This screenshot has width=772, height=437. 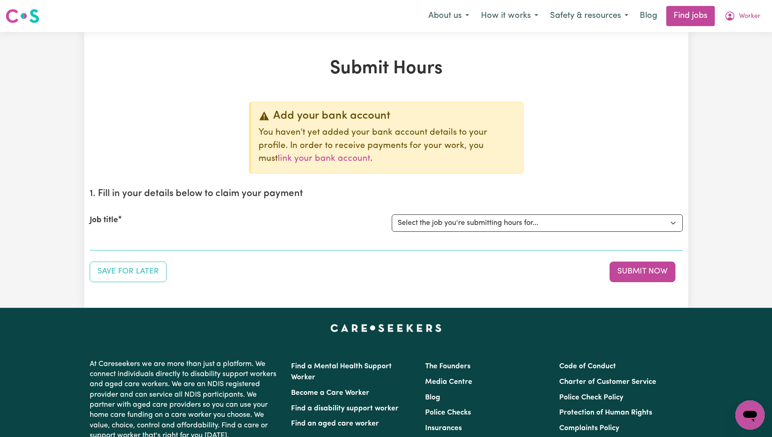 What do you see at coordinates (386, 328) in the screenshot?
I see `a: Careseekers home page` at bounding box center [386, 328].